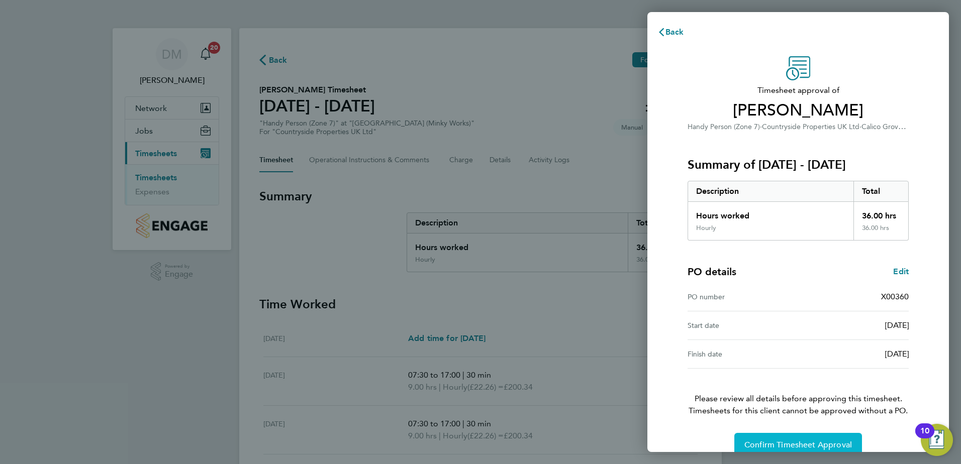 The width and height of the screenshot is (961, 464). Describe the element at coordinates (798, 445) in the screenshot. I see `span: Confirm Timesheet Approval` at that location.